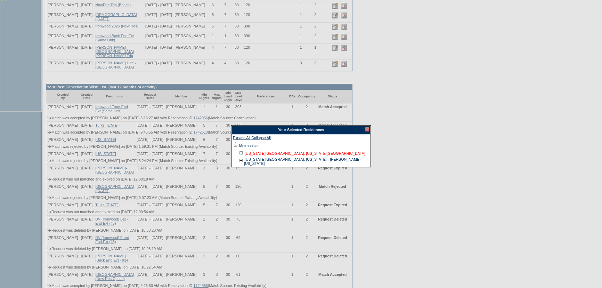  Describe the element at coordinates (241, 139) in the screenshot. I see `a: Expand All` at that location.